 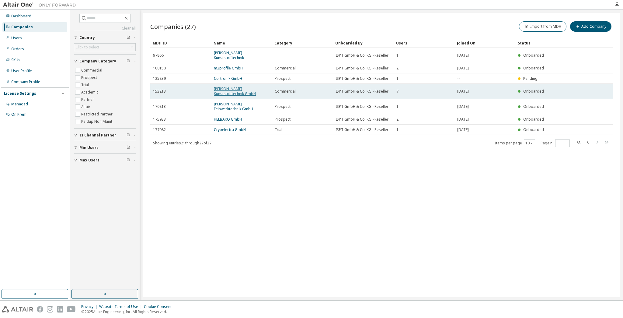 What do you see at coordinates (555, 143) in the screenshot?
I see `span: Page n.` at bounding box center [555, 143].